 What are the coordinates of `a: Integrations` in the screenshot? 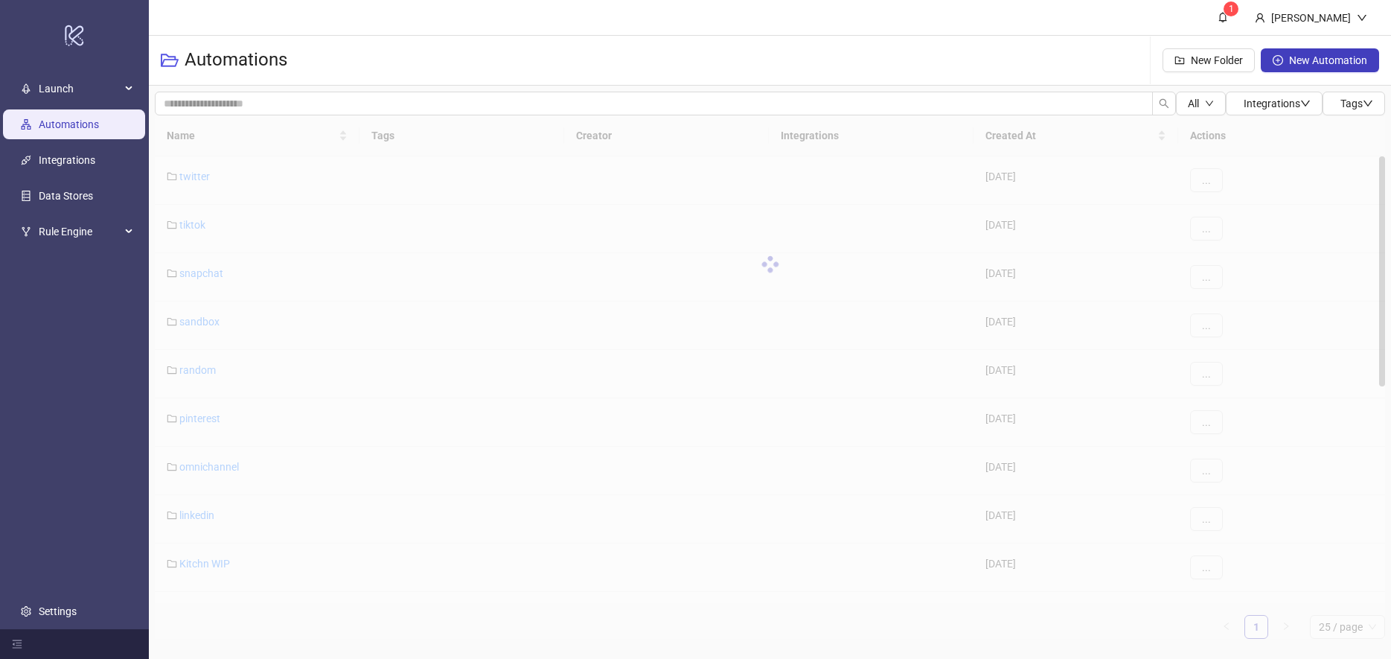 It's located at (67, 160).